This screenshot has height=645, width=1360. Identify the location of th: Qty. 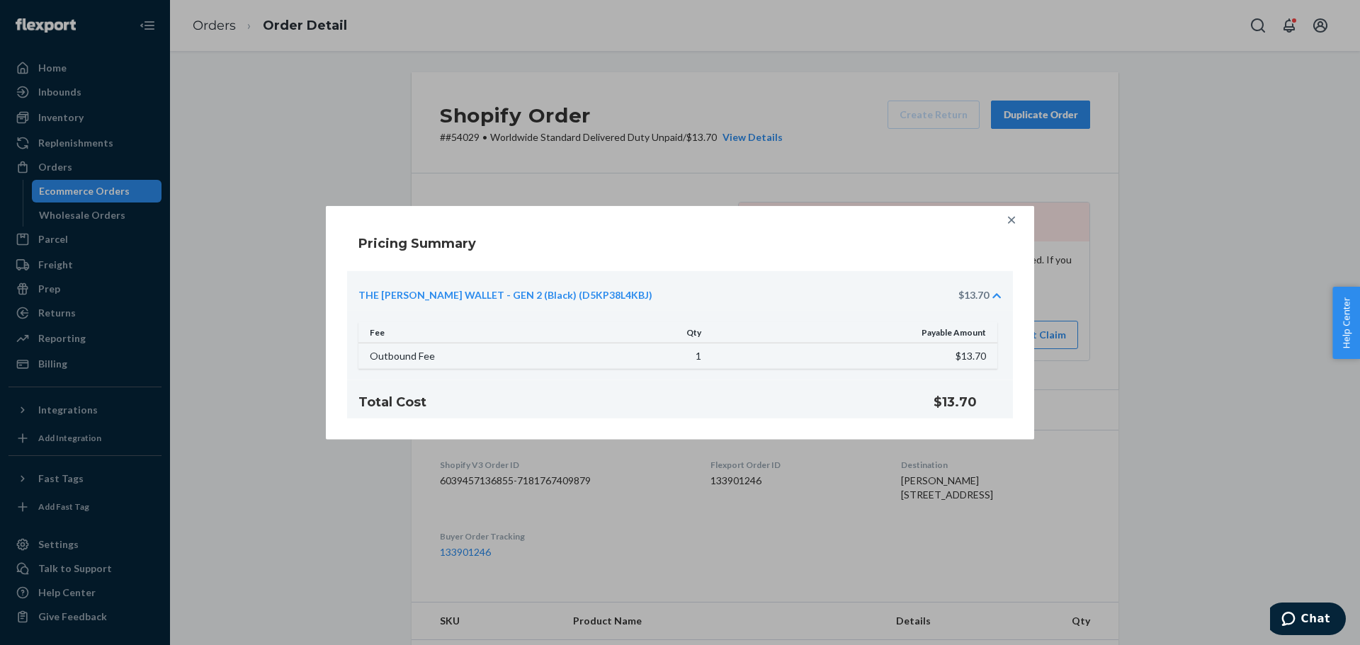
(646, 332).